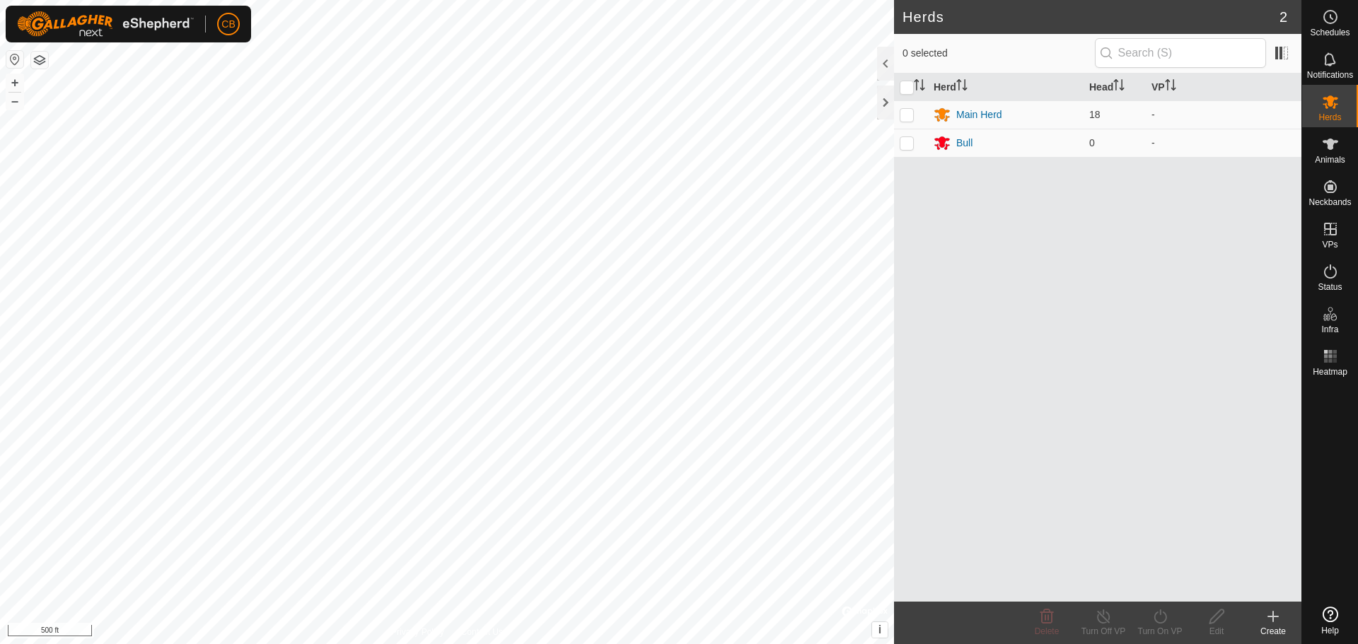  I want to click on span: 0 selected, so click(998, 53).